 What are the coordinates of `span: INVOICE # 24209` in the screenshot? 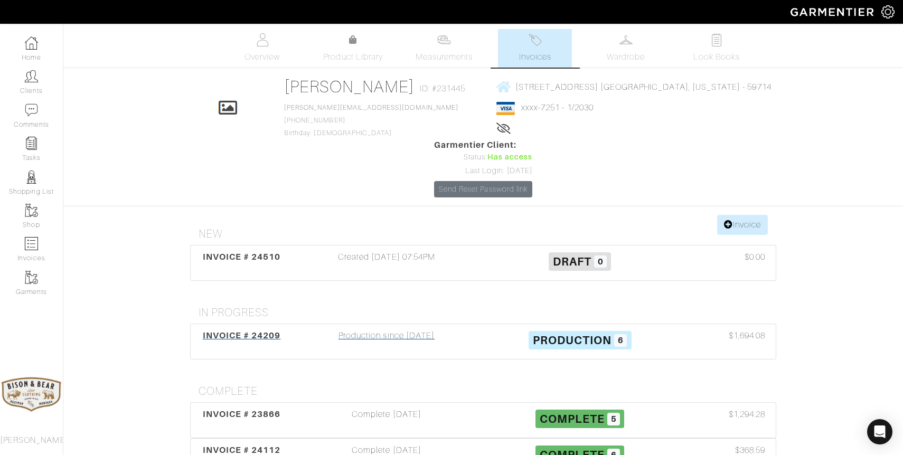 It's located at (242, 335).